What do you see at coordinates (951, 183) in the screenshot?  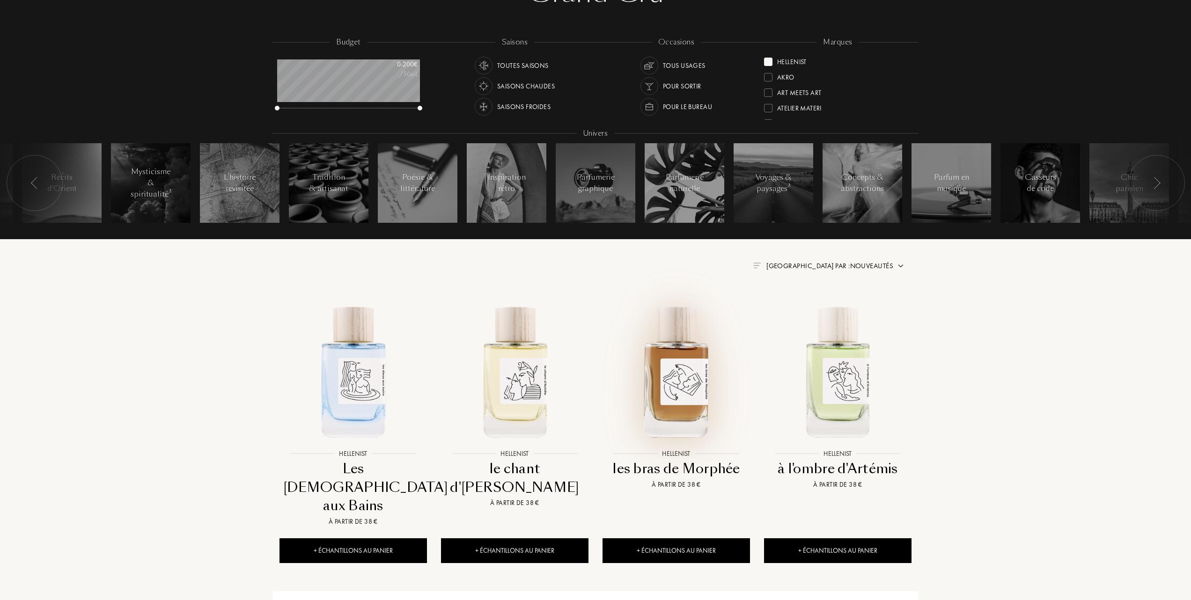 I see `div: Parfum en musique` at bounding box center [951, 183].